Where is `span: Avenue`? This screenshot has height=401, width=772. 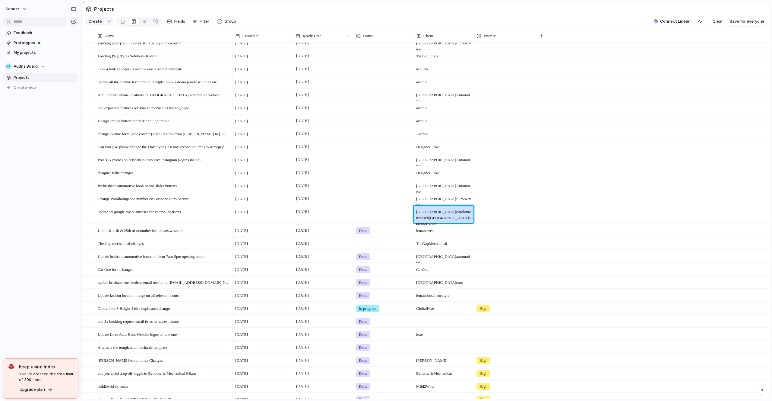
span: Avenue is located at coordinates (444, 132).